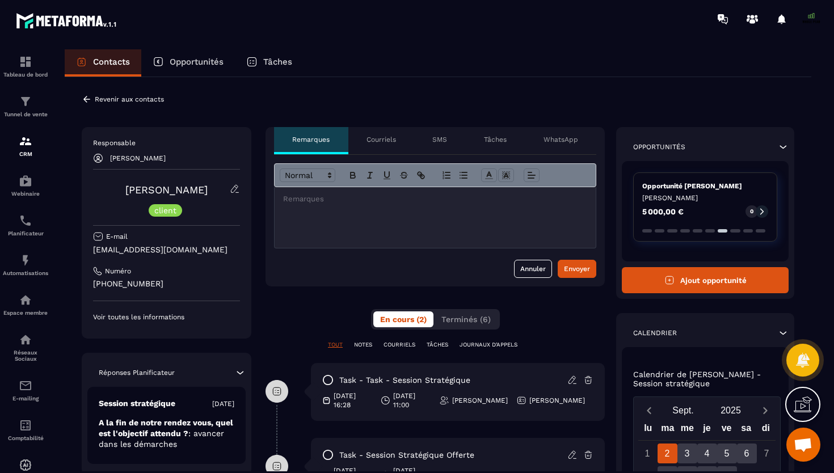 The height and width of the screenshot is (473, 834). What do you see at coordinates (403, 319) in the screenshot?
I see `span: En cours (2)` at bounding box center [403, 319].